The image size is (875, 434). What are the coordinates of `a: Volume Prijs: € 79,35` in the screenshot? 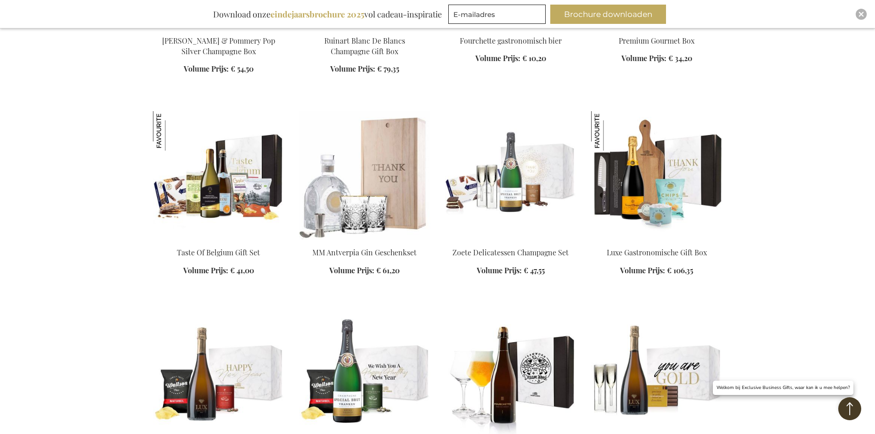 It's located at (365, 69).